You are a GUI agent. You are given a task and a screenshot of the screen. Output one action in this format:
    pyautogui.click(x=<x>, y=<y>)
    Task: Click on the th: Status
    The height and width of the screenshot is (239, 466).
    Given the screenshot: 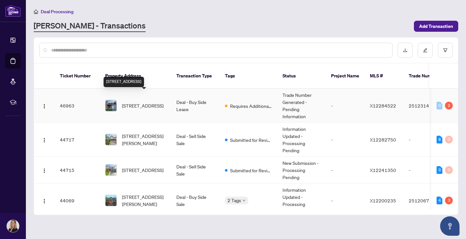 What is the action you would take?
    pyautogui.click(x=302, y=76)
    